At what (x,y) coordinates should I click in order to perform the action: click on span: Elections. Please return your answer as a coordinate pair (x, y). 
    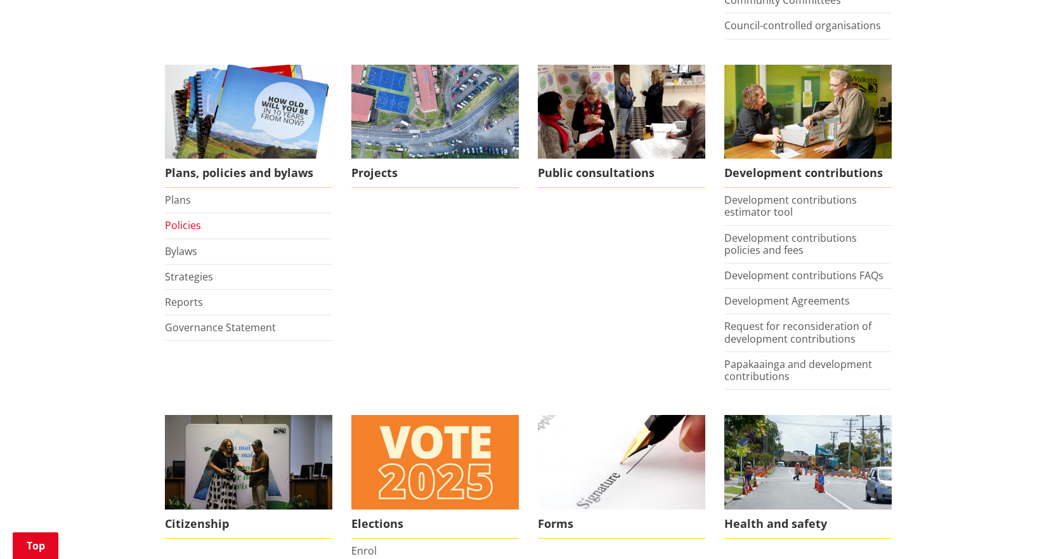
    Looking at the image, I should click on (435, 524).